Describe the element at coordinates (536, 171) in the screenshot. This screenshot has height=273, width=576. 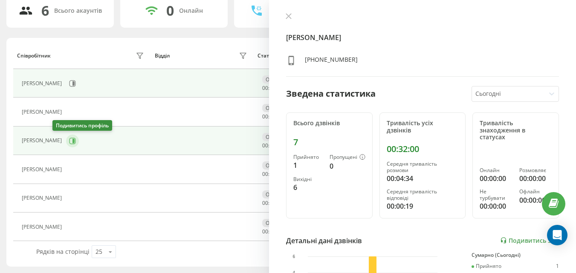
I see `div: Розмовляє` at that location.